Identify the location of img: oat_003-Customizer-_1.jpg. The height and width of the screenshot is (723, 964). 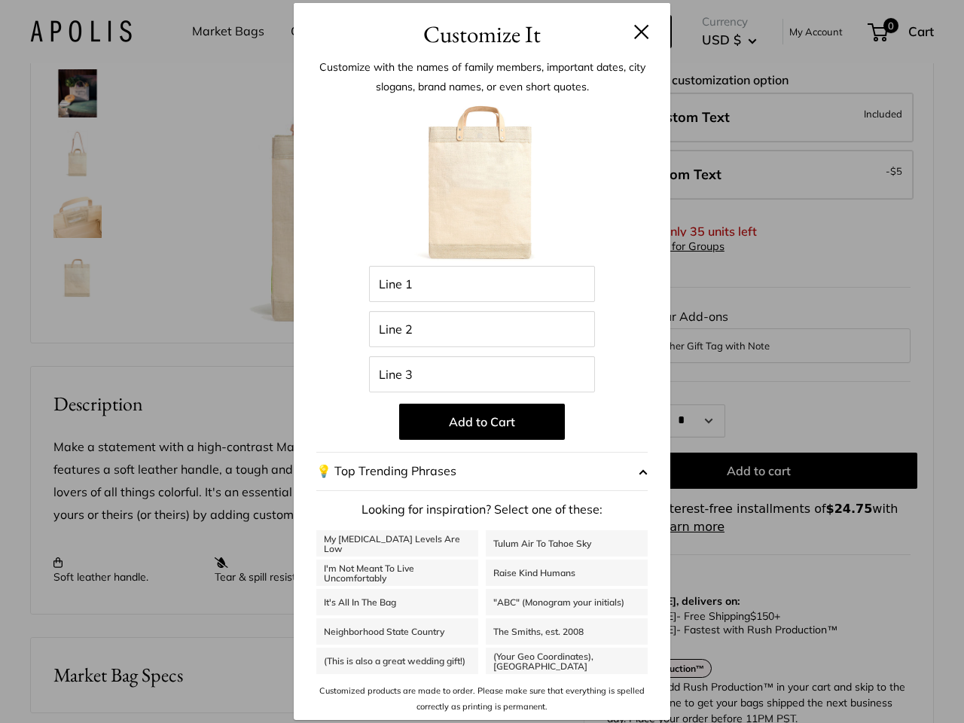
(482, 183).